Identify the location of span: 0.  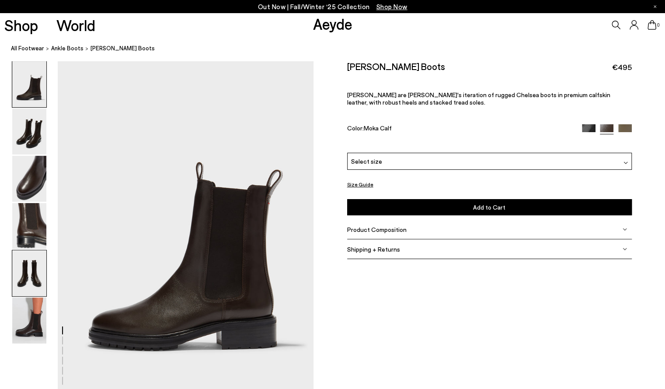
(659, 25).